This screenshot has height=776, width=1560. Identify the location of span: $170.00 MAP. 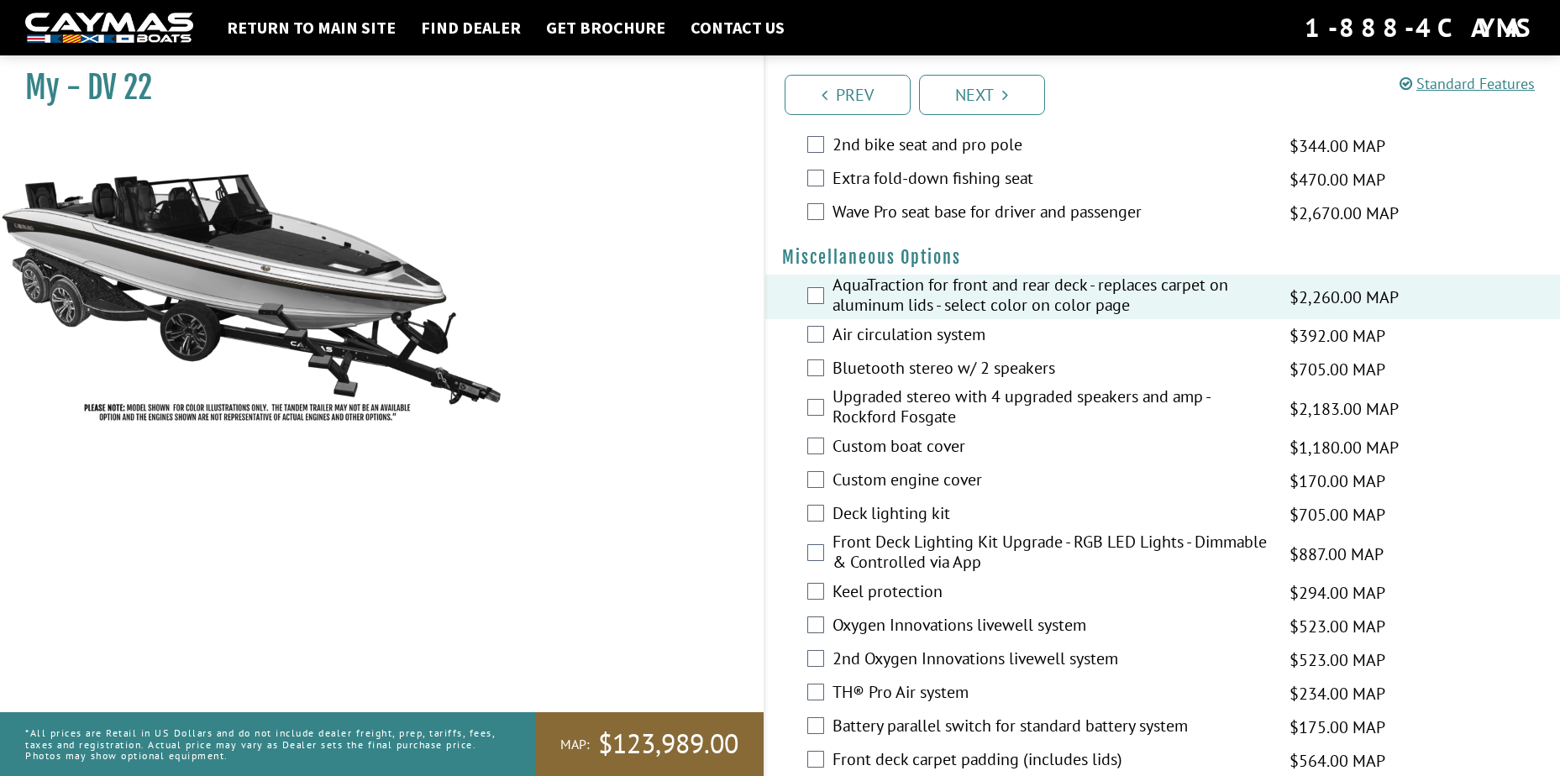
(1337, 481).